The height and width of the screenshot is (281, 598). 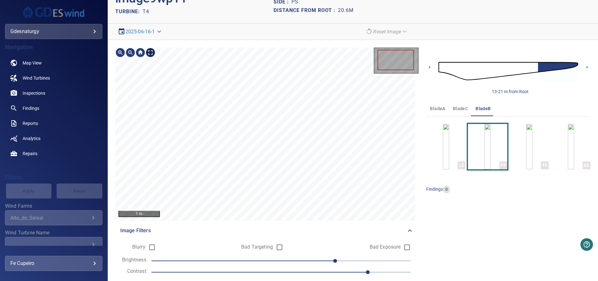 What do you see at coordinates (446, 146) in the screenshot?
I see `button: LE` at bounding box center [446, 146].